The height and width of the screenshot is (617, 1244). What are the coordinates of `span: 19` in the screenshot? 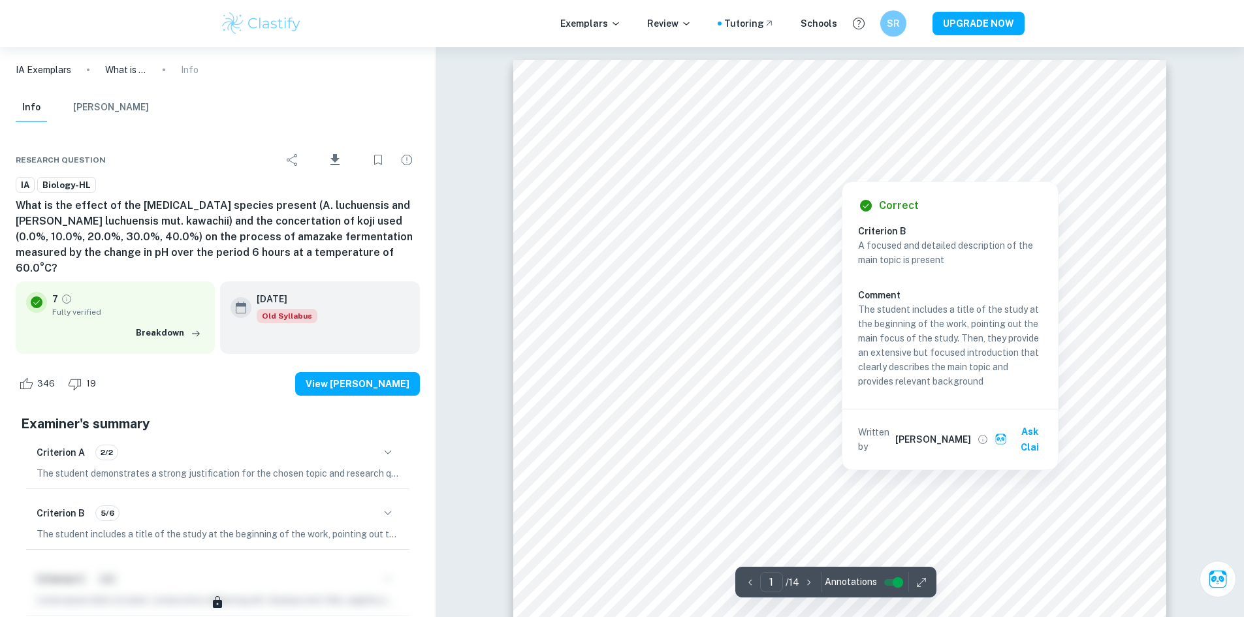 It's located at (91, 384).